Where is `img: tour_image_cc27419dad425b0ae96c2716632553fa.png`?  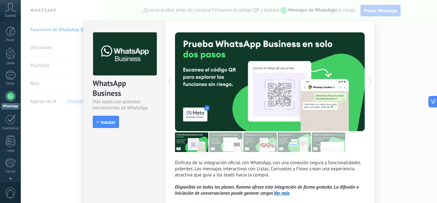 img: tour_image_cc27419dad425b0ae96c2716632553fa.png is located at coordinates (226, 142).